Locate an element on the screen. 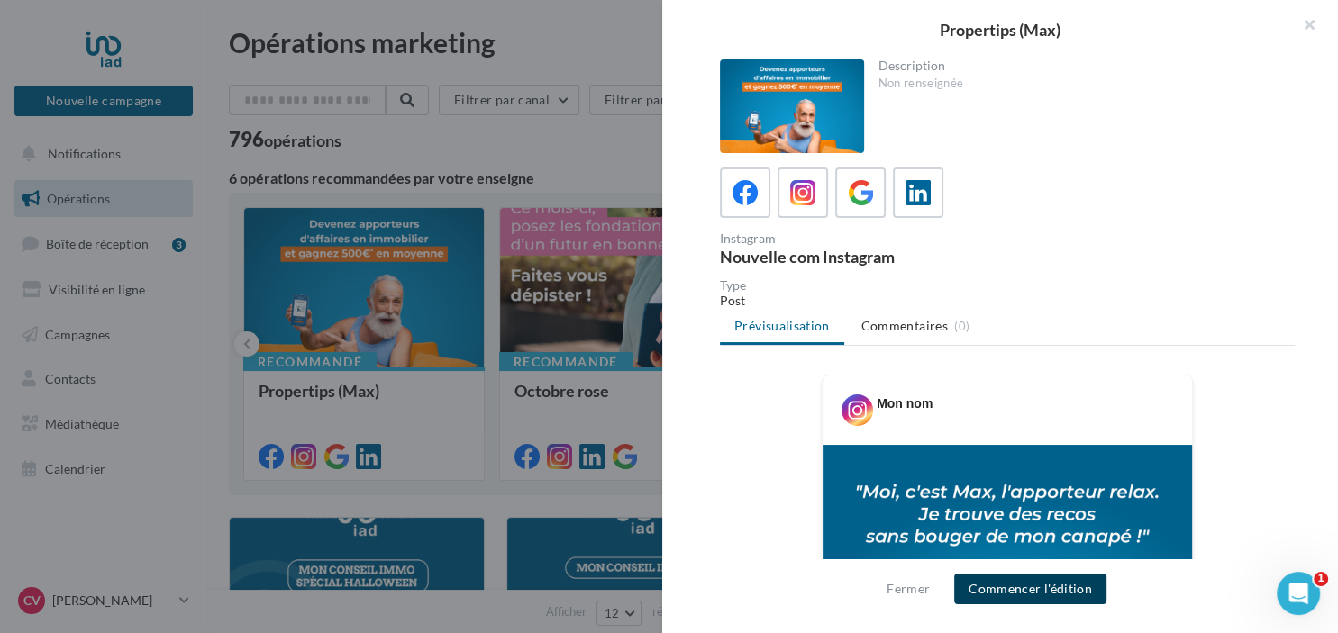 This screenshot has width=1338, height=633. div: Mon nom is located at coordinates (904, 404).